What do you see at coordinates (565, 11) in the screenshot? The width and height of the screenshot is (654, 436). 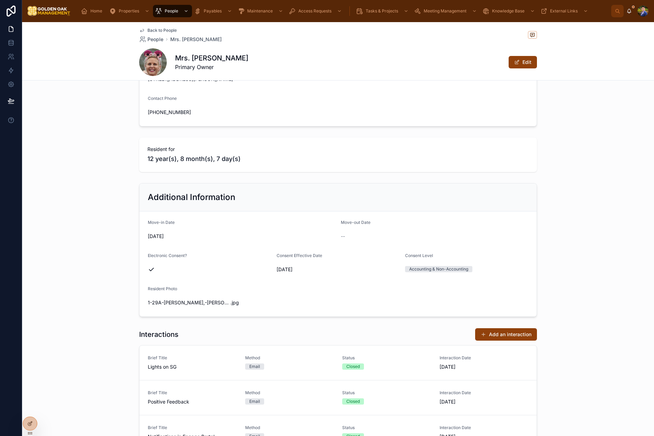 I see `a: External Links` at bounding box center [565, 11].